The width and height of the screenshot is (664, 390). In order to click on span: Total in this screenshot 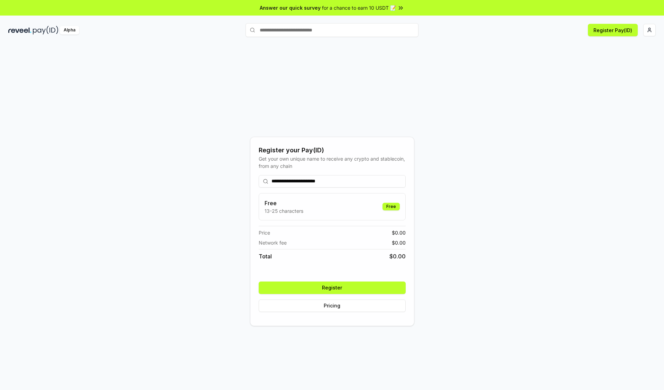, I will do `click(265, 257)`.